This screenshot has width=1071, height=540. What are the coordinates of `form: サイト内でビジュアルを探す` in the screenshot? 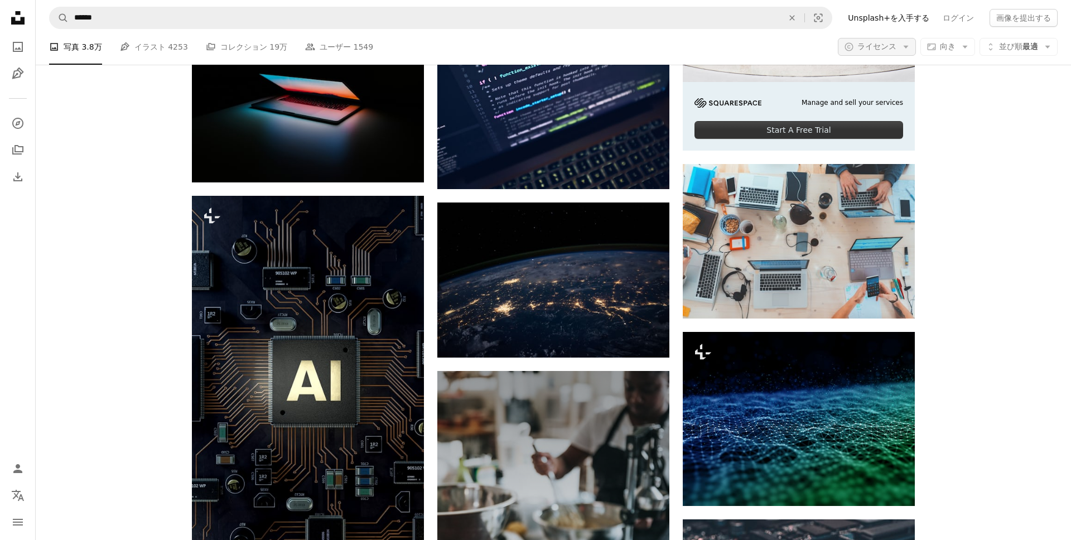 It's located at (441, 18).